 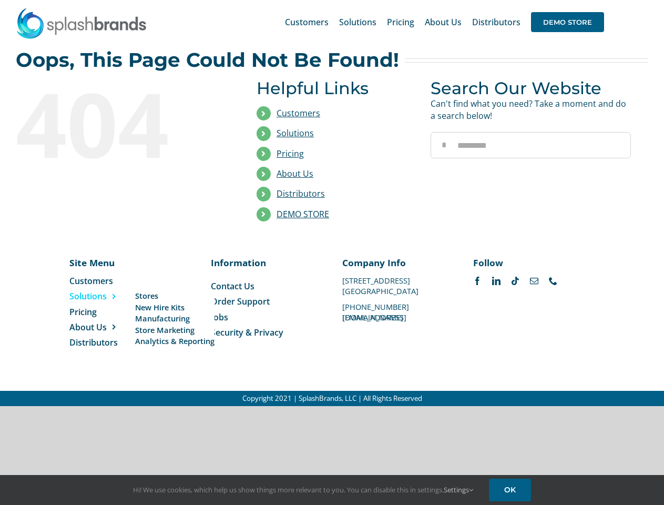 I want to click on span: Order Support, so click(x=240, y=301).